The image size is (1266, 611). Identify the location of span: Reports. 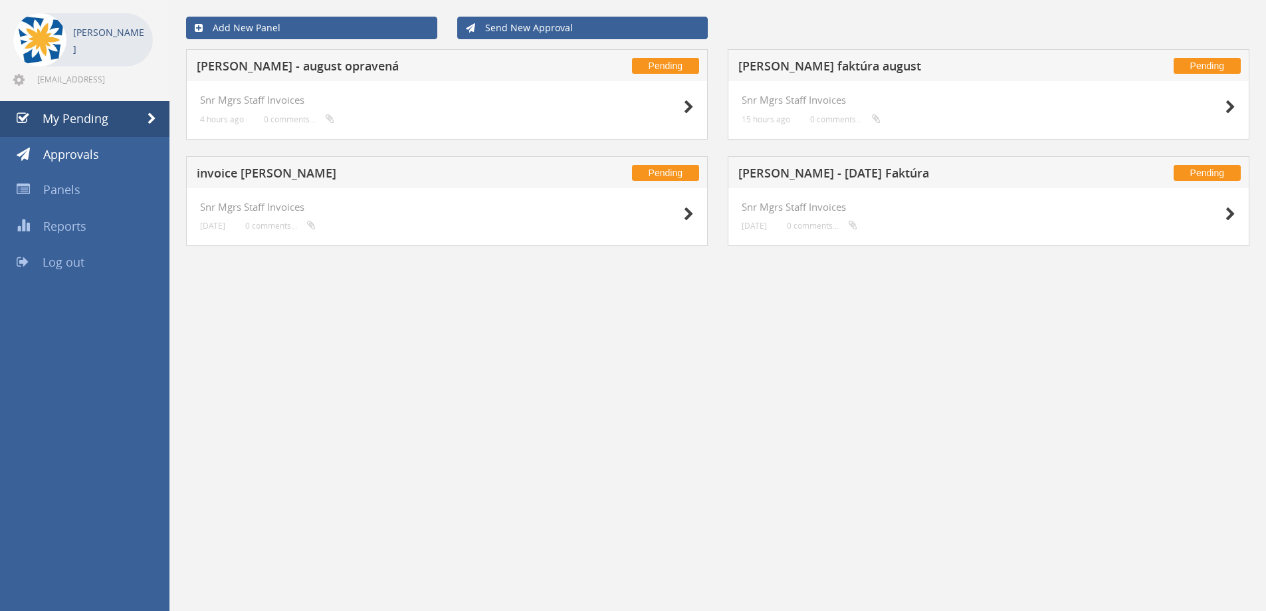
(64, 226).